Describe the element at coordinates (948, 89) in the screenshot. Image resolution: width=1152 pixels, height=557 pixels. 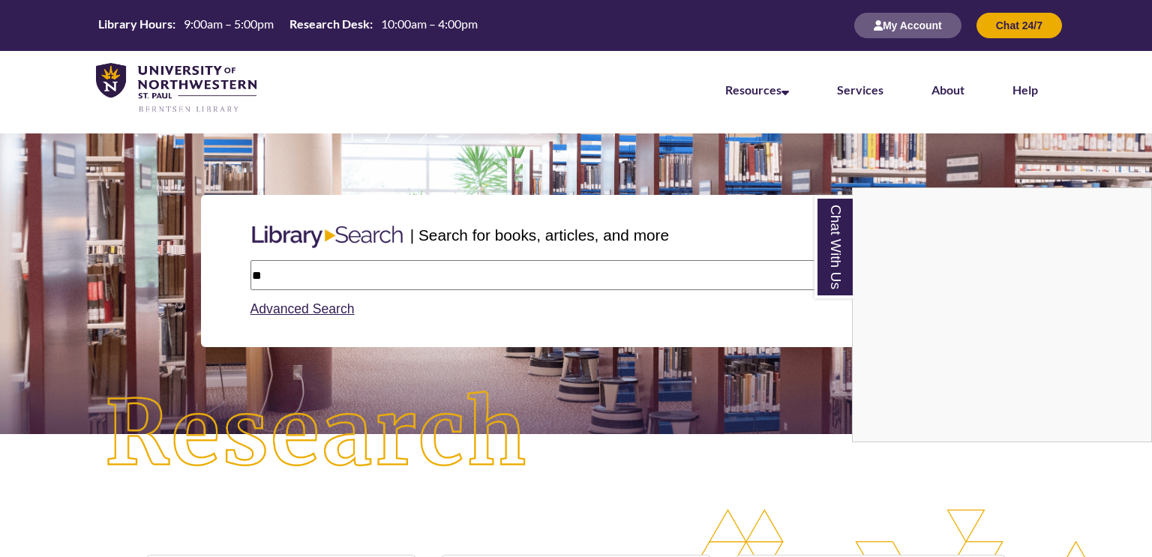
I see `a: About` at that location.